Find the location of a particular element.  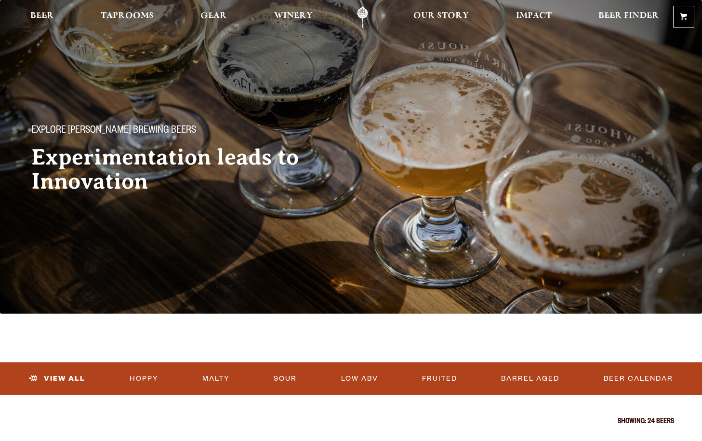

span: Beer is located at coordinates (42, 16).